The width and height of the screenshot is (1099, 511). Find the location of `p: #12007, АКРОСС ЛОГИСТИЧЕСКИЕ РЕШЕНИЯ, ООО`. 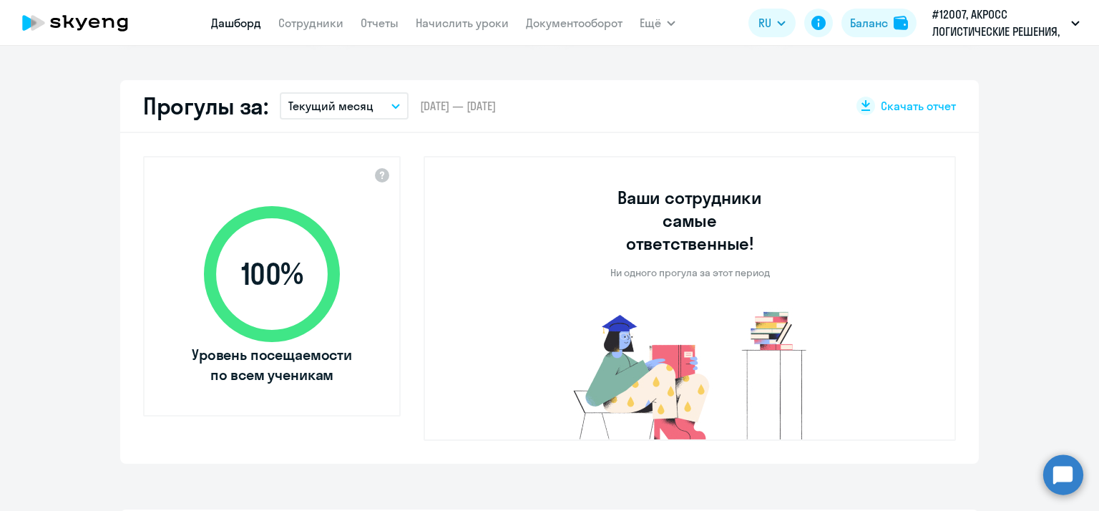

p: #12007, АКРОСС ЛОГИСТИЧЕСКИЕ РЕШЕНИЯ, ООО is located at coordinates (999, 23).